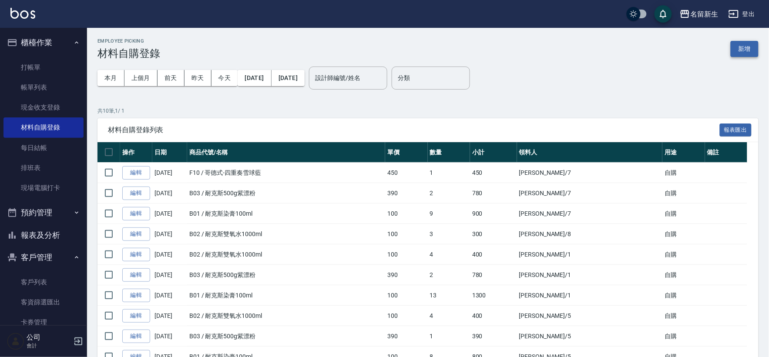  Describe the element at coordinates (493, 152) in the screenshot. I see `th: 小計` at that location.